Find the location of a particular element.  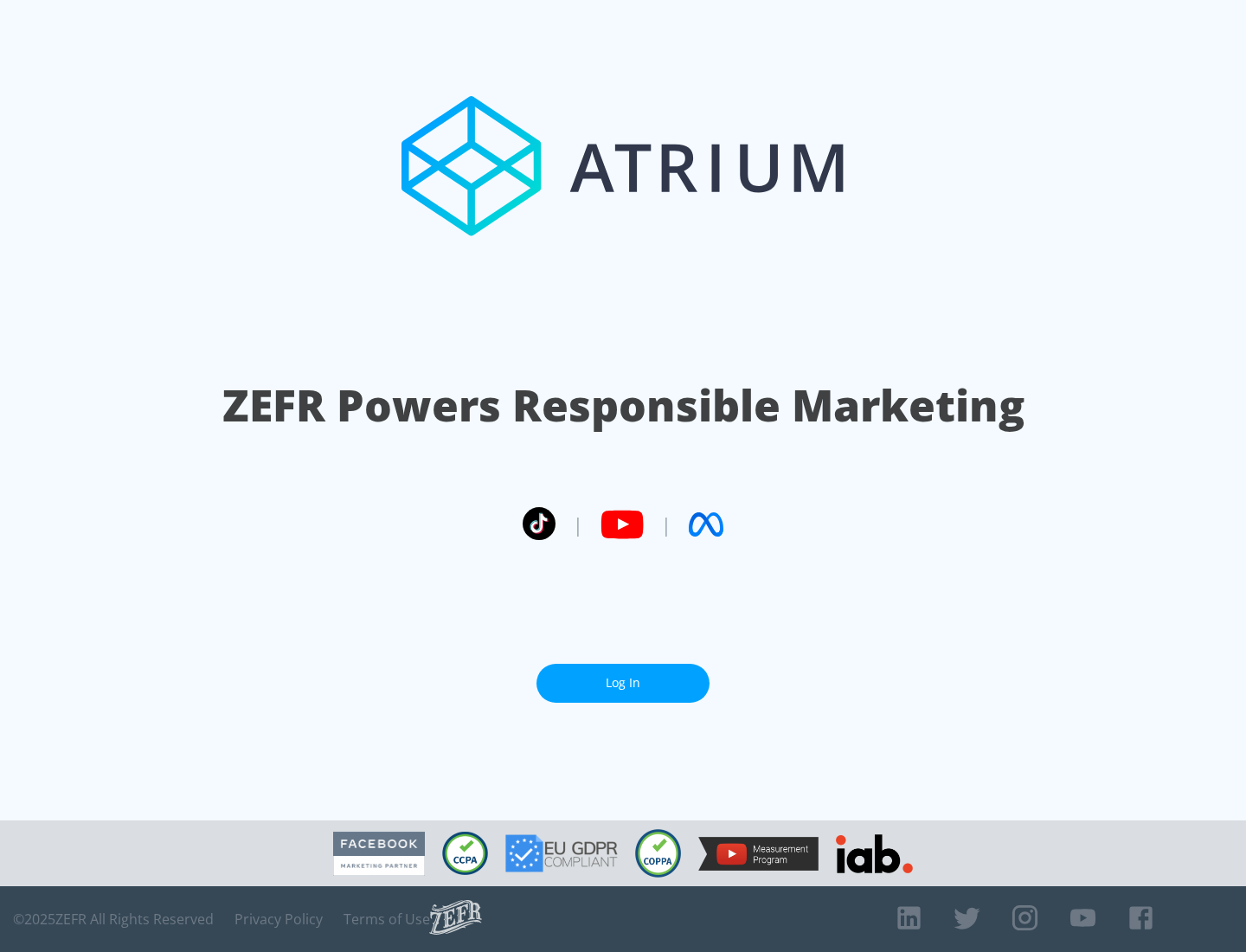

img: GDPR Compliant is located at coordinates (562, 854).